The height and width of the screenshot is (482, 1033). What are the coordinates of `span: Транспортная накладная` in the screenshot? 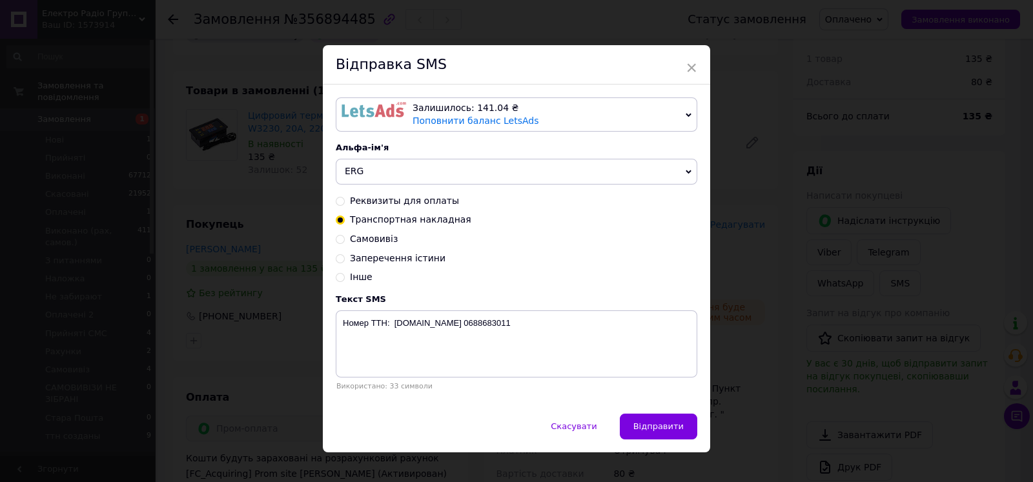 It's located at (411, 220).